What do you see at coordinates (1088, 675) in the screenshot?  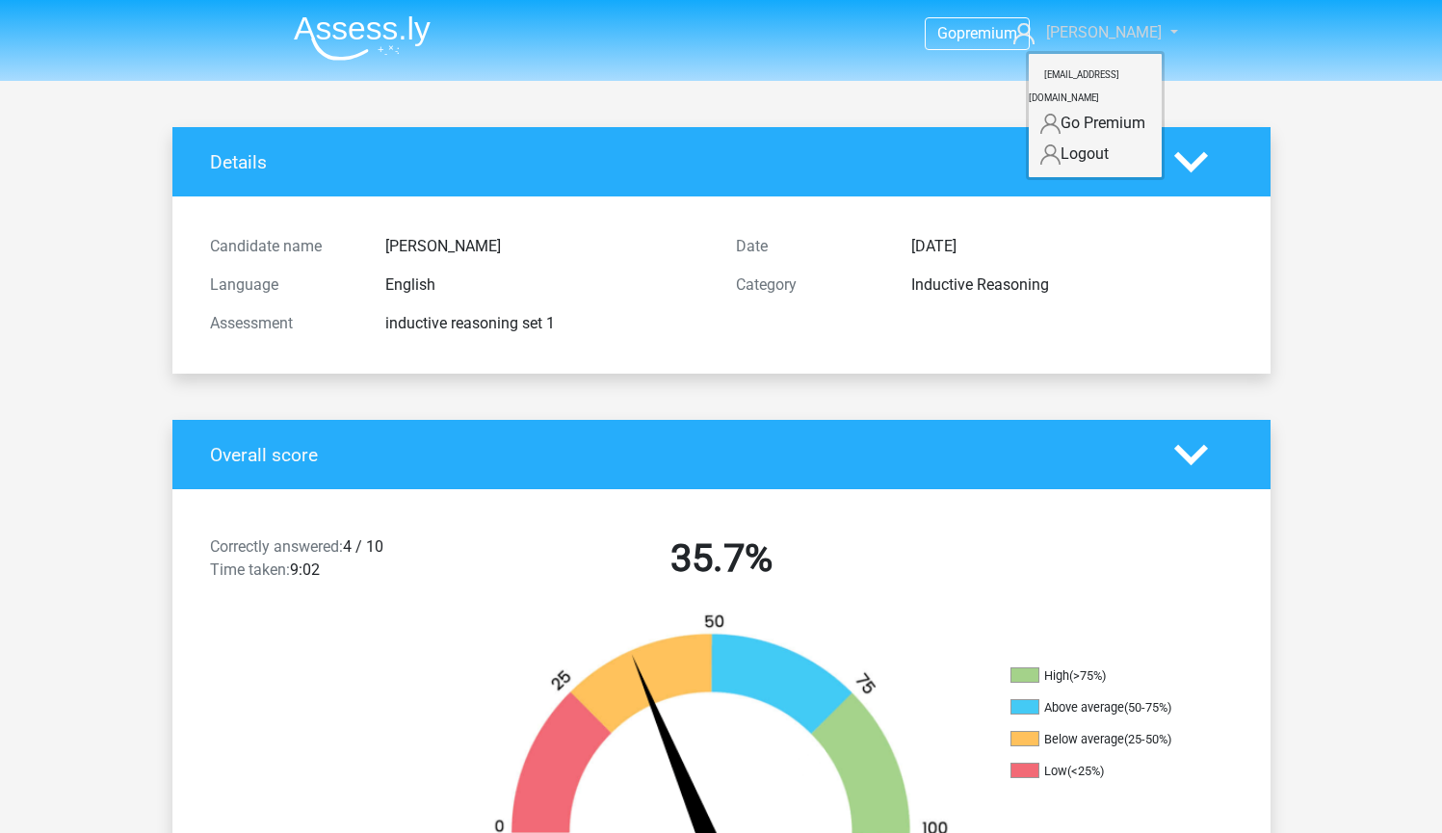 I see `div: (>75%)` at bounding box center [1088, 675].